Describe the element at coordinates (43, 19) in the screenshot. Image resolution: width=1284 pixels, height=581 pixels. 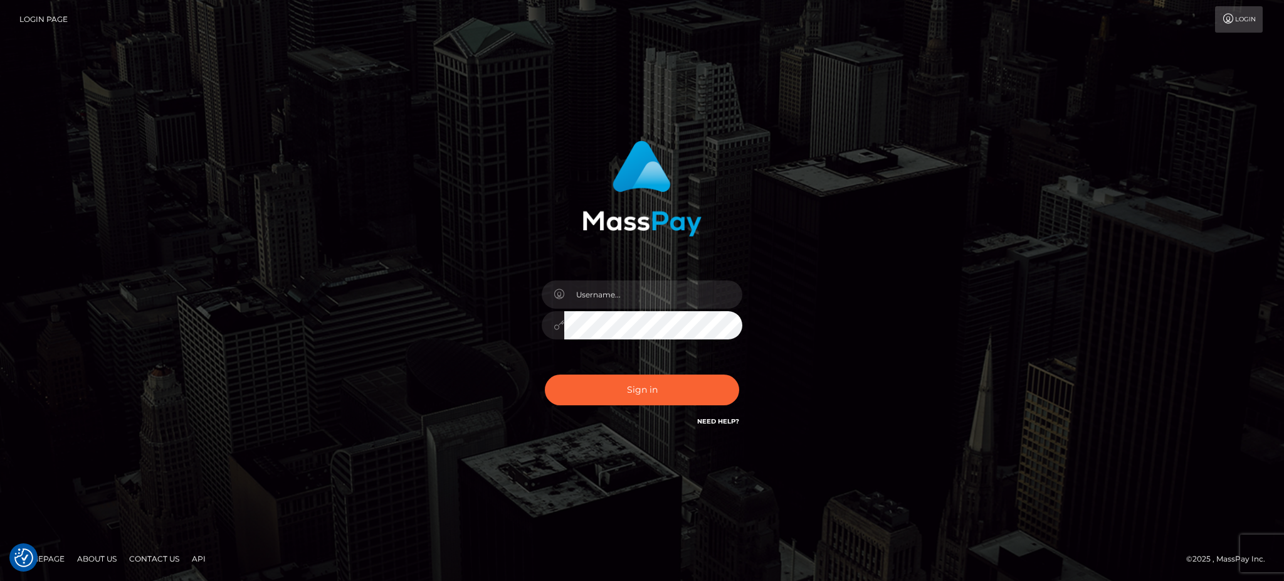
I see `a: Login Page` at that location.